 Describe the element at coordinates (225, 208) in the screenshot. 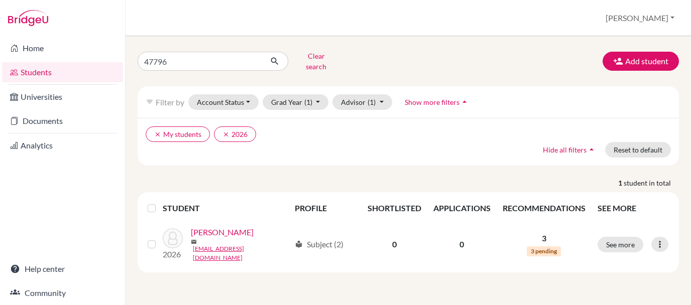

I see `th: STUDENT` at that location.